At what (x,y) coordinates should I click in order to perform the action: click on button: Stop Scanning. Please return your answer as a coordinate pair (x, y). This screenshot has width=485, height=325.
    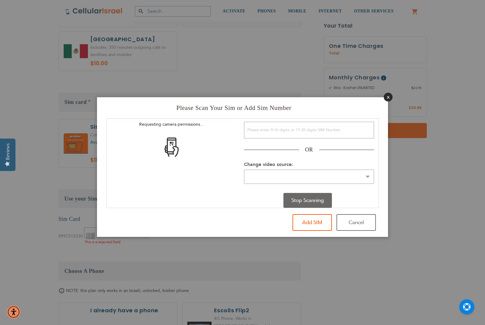
    Looking at the image, I should click on (308, 201).